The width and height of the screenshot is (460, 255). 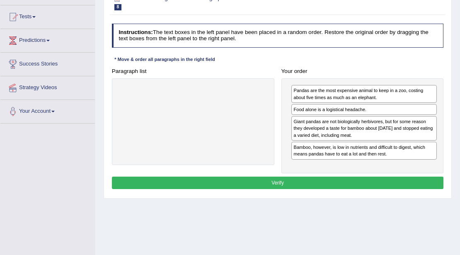 What do you see at coordinates (48, 63) in the screenshot?
I see `a: Success Stories` at bounding box center [48, 63].